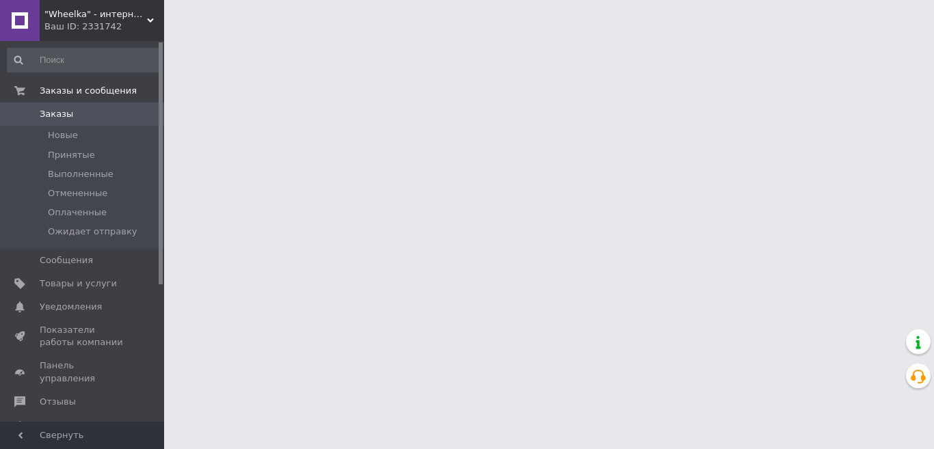  I want to click on span: Панель управления, so click(83, 372).